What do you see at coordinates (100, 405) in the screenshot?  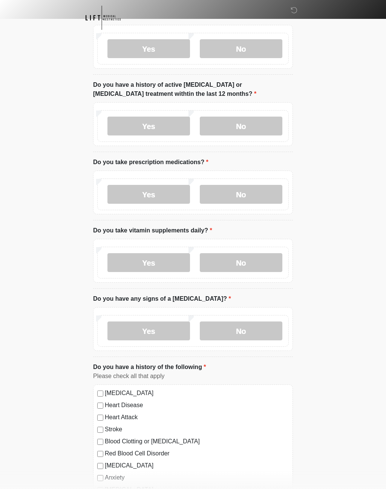 I see `input: Heart Disease` at bounding box center [100, 405].